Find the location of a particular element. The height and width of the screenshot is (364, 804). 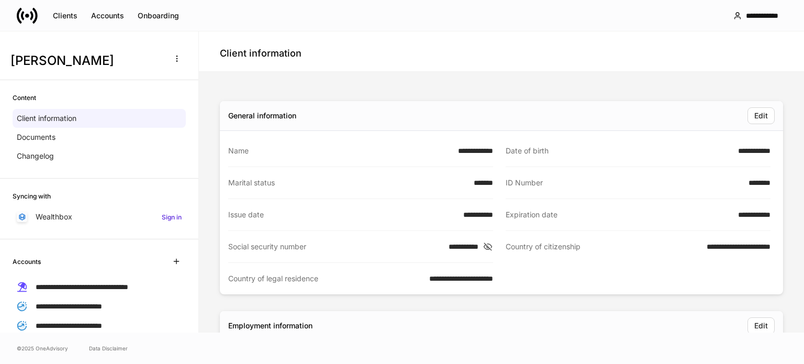

p: Documents is located at coordinates (36, 137).